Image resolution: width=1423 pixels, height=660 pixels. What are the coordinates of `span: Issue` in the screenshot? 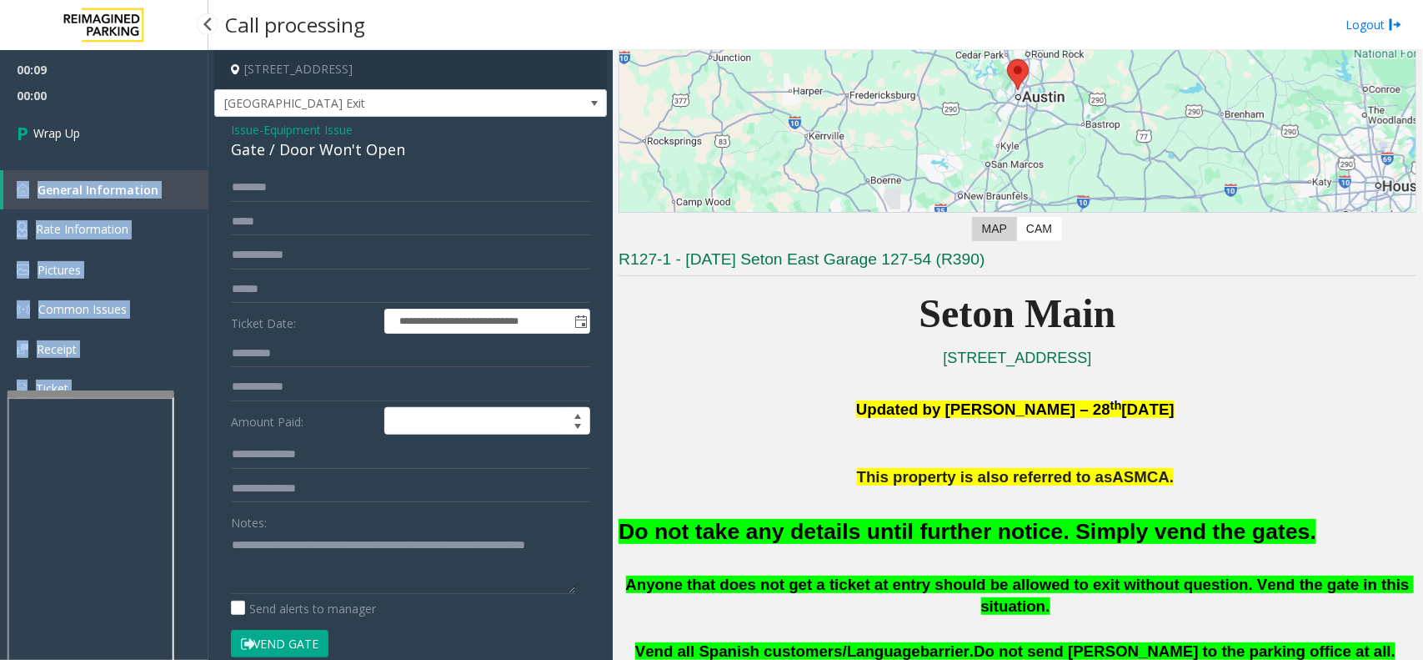 It's located at (245, 129).